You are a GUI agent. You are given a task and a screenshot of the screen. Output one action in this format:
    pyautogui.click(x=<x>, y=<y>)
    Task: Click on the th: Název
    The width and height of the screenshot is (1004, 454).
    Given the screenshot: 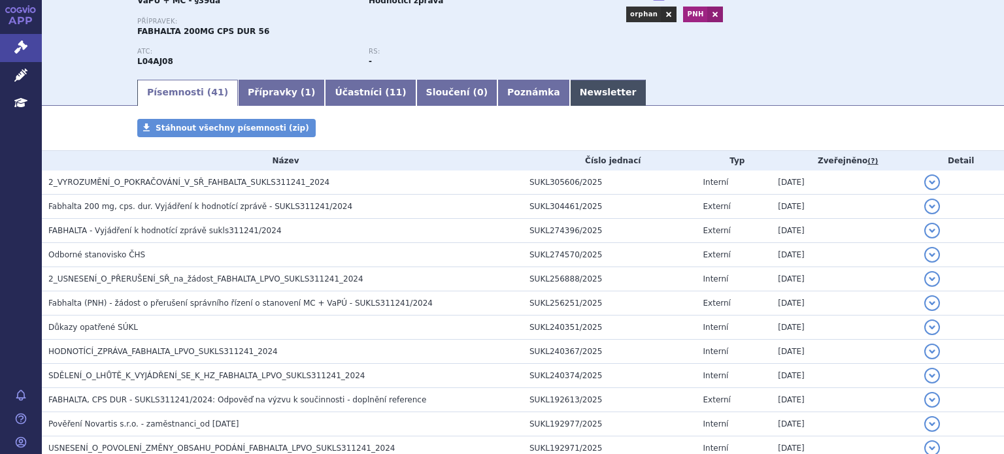 What is the action you would take?
    pyautogui.click(x=282, y=161)
    